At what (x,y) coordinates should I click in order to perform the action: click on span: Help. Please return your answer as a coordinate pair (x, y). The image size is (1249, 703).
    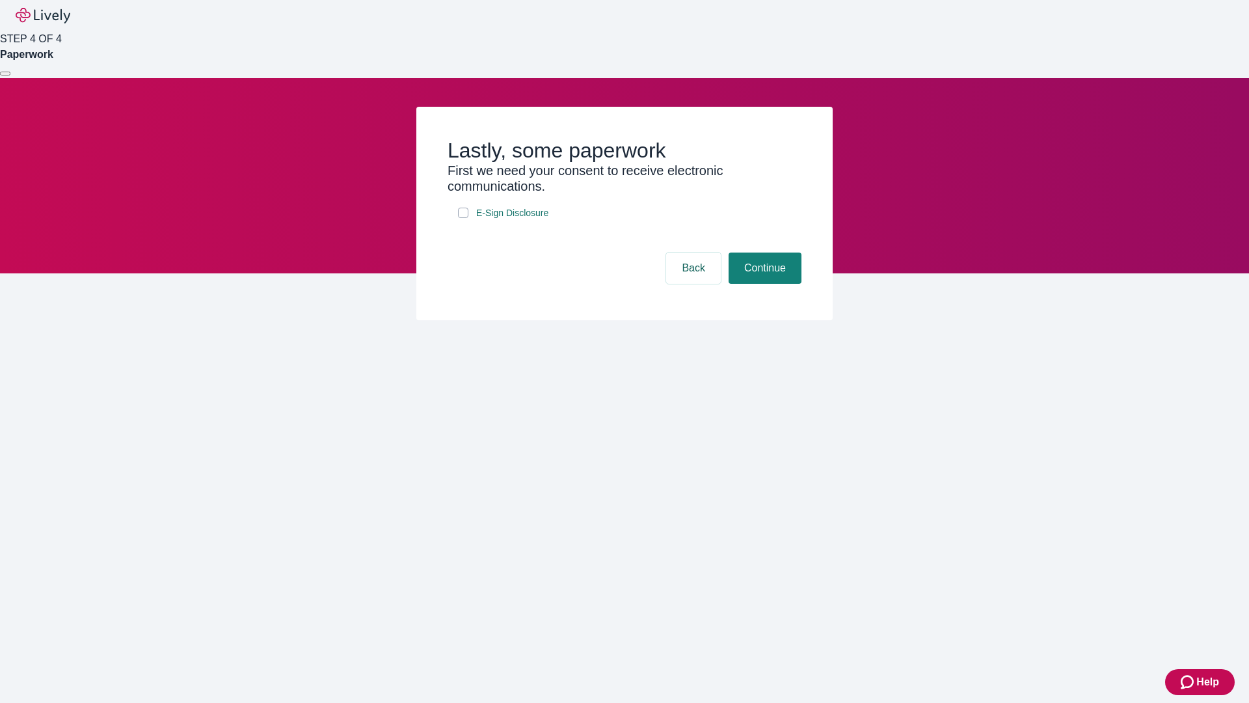
    Looking at the image, I should click on (1208, 682).